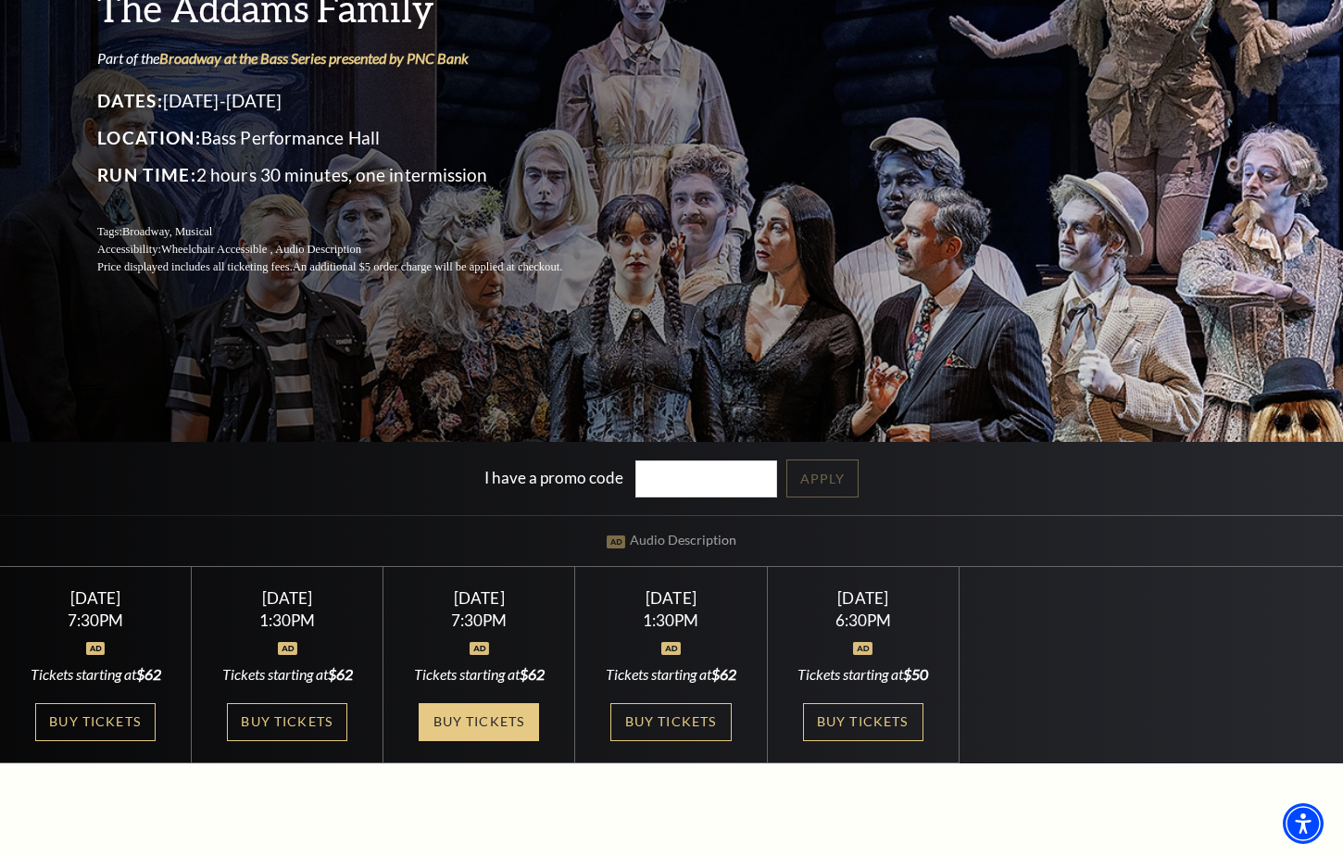 This screenshot has width=1343, height=856. What do you see at coordinates (863, 620) in the screenshot?
I see `div: 6:30PM` at bounding box center [863, 620].